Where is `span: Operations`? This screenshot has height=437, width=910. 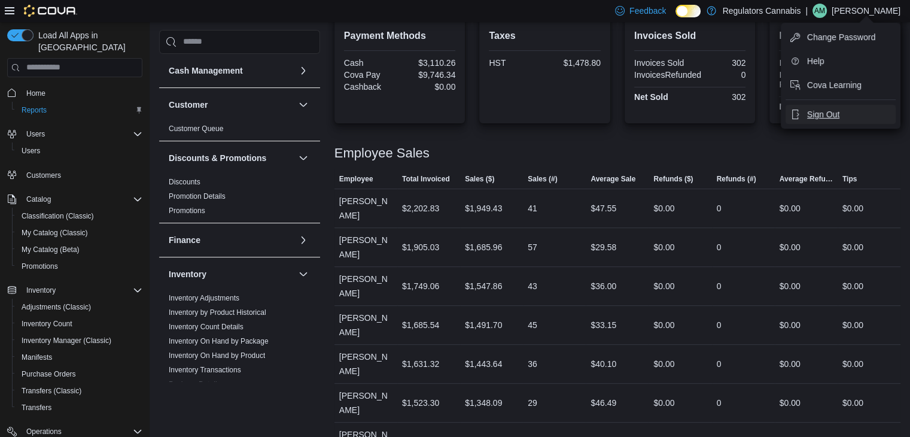 span: Operations is located at coordinates (44, 431).